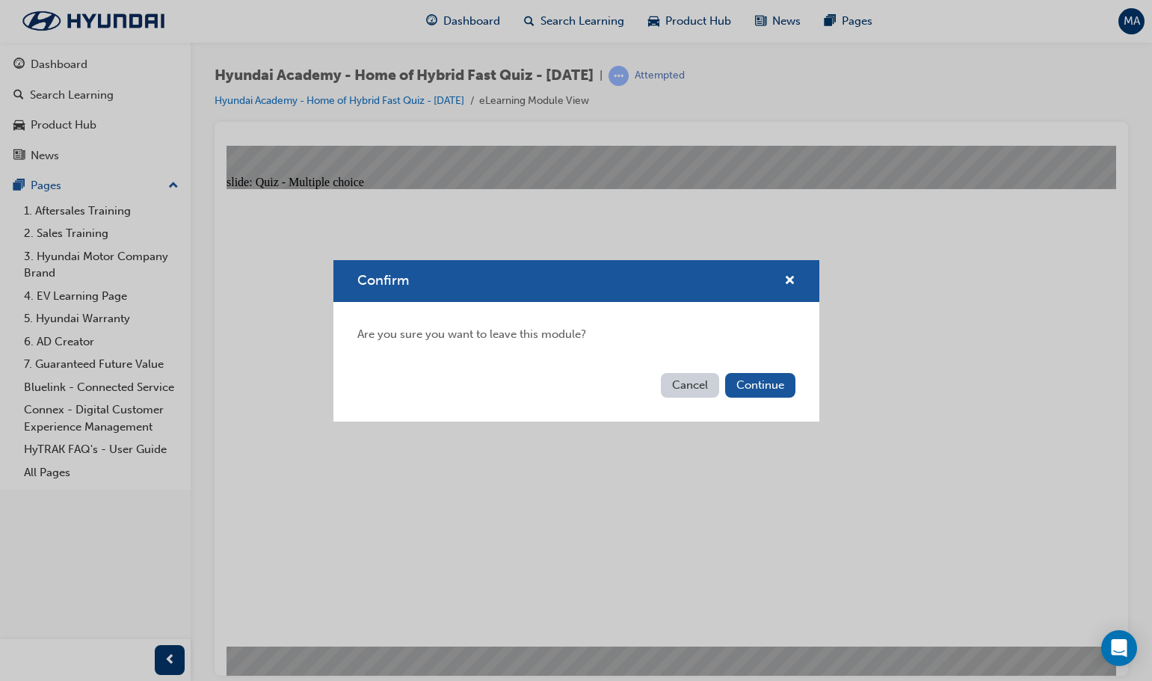  I want to click on div: Confirm, so click(577, 341).